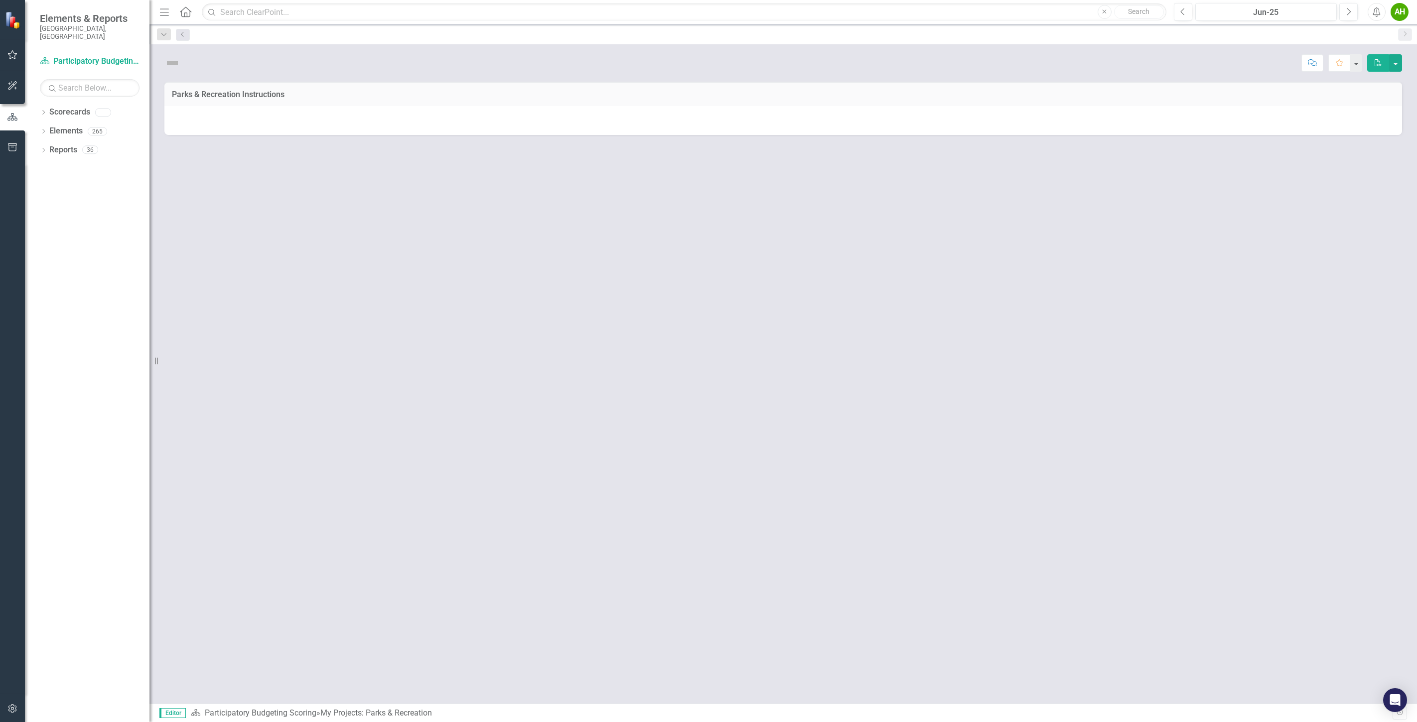 This screenshot has height=722, width=1417. What do you see at coordinates (1395, 700) in the screenshot?
I see `div: Open Intercom Messenger` at bounding box center [1395, 700].